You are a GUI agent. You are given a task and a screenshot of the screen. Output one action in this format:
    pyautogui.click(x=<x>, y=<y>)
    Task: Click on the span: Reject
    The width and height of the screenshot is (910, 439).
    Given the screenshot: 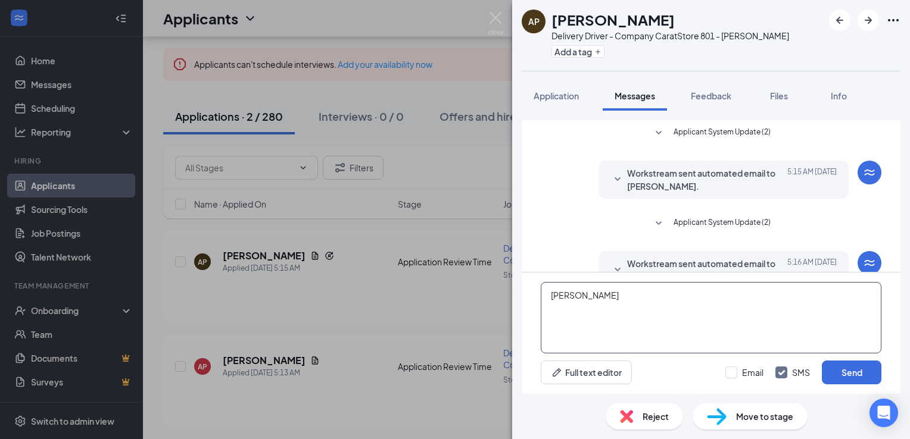 What is the action you would take?
    pyautogui.click(x=655, y=417)
    